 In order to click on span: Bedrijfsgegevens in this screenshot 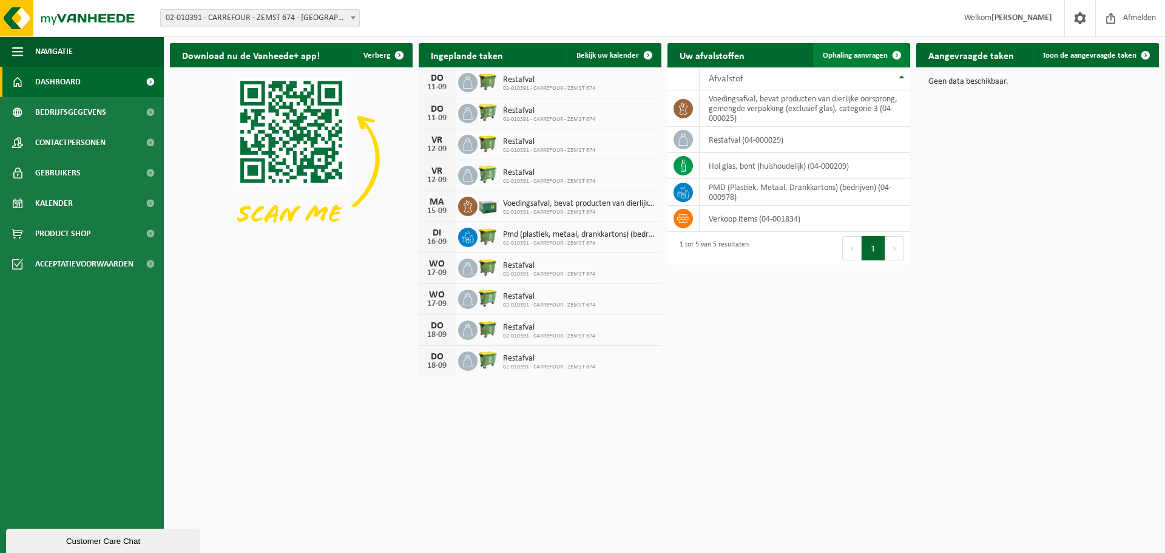, I will do `click(70, 112)`.